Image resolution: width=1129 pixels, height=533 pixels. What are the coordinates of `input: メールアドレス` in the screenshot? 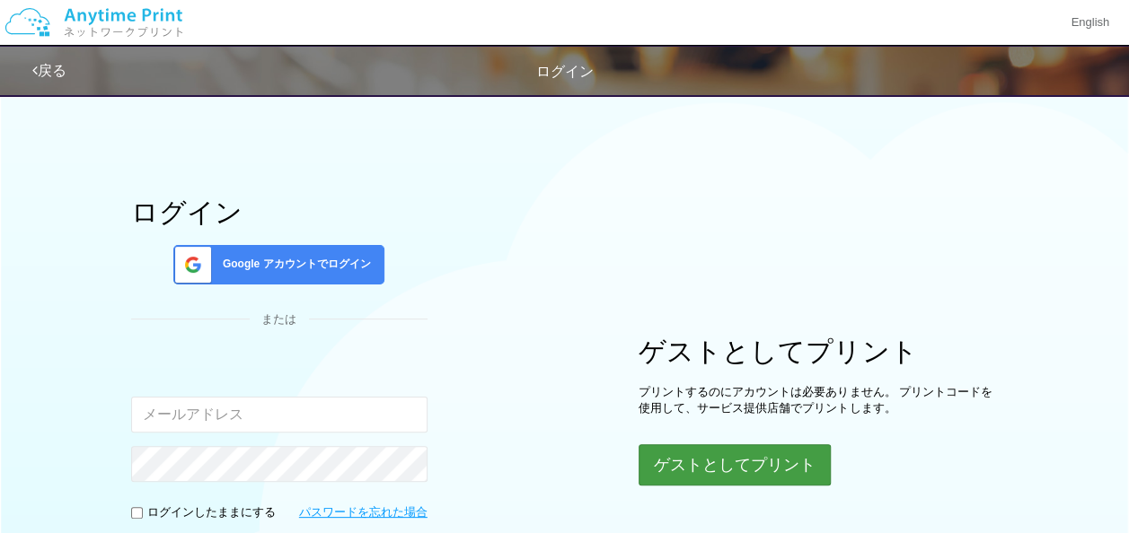 It's located at (279, 415).